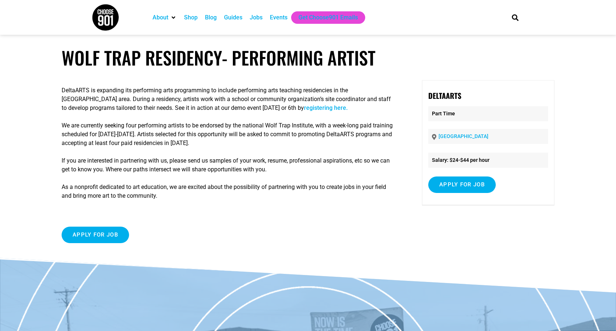 Image resolution: width=616 pixels, height=331 pixels. Describe the element at coordinates (229, 135) in the screenshot. I see `p: We are currently seeking four performing artists to be endorsed by the national Wolf Trap Institu...` at that location.